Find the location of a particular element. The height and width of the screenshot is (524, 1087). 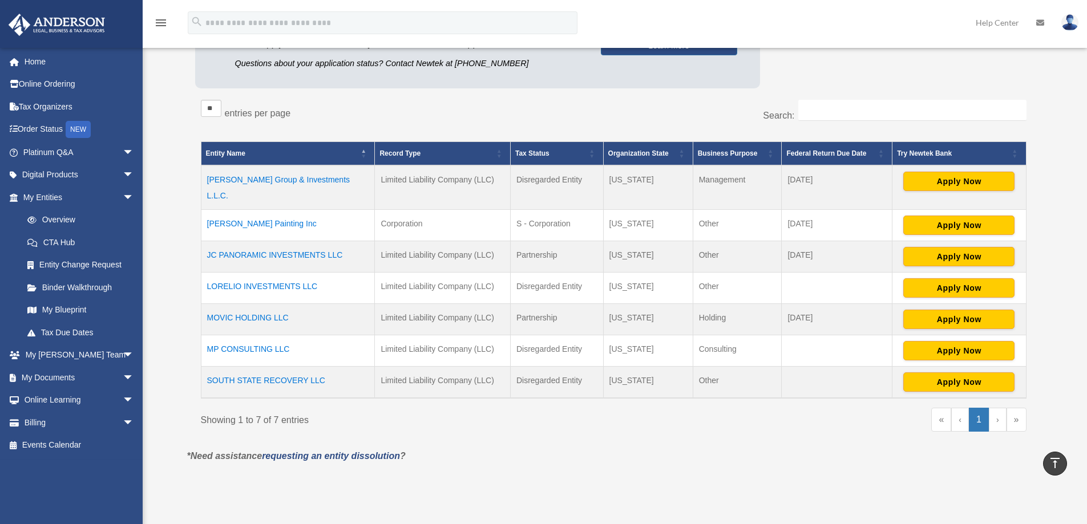

a: Order StatusNEW is located at coordinates (79, 130).